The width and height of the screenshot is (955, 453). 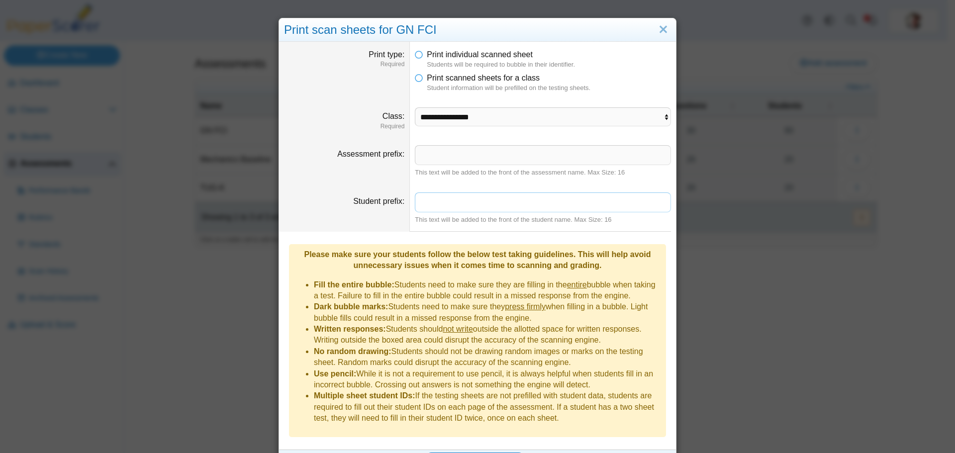 I want to click on u: entire, so click(x=577, y=284).